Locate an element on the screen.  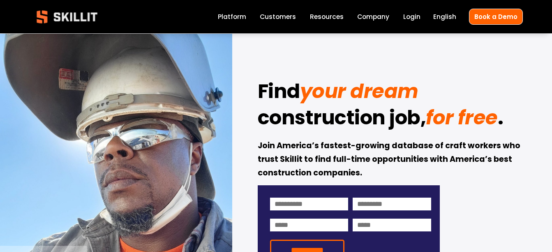
a: Login is located at coordinates (412, 16).